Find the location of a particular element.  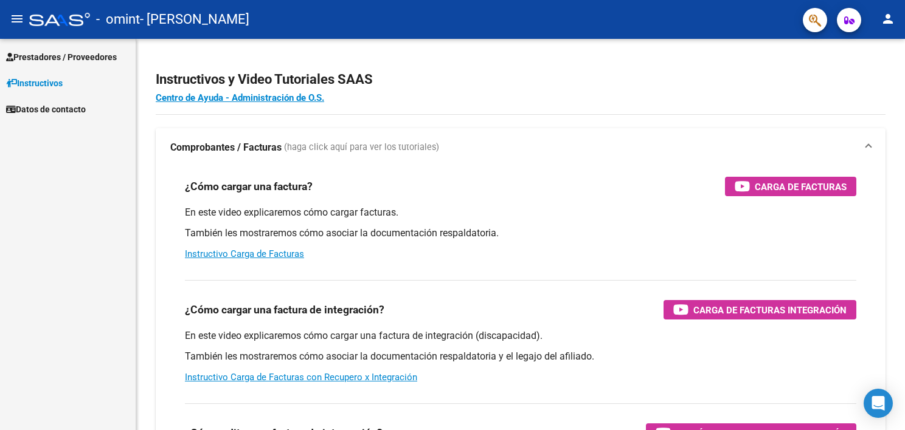

span: - omint is located at coordinates (118, 19).